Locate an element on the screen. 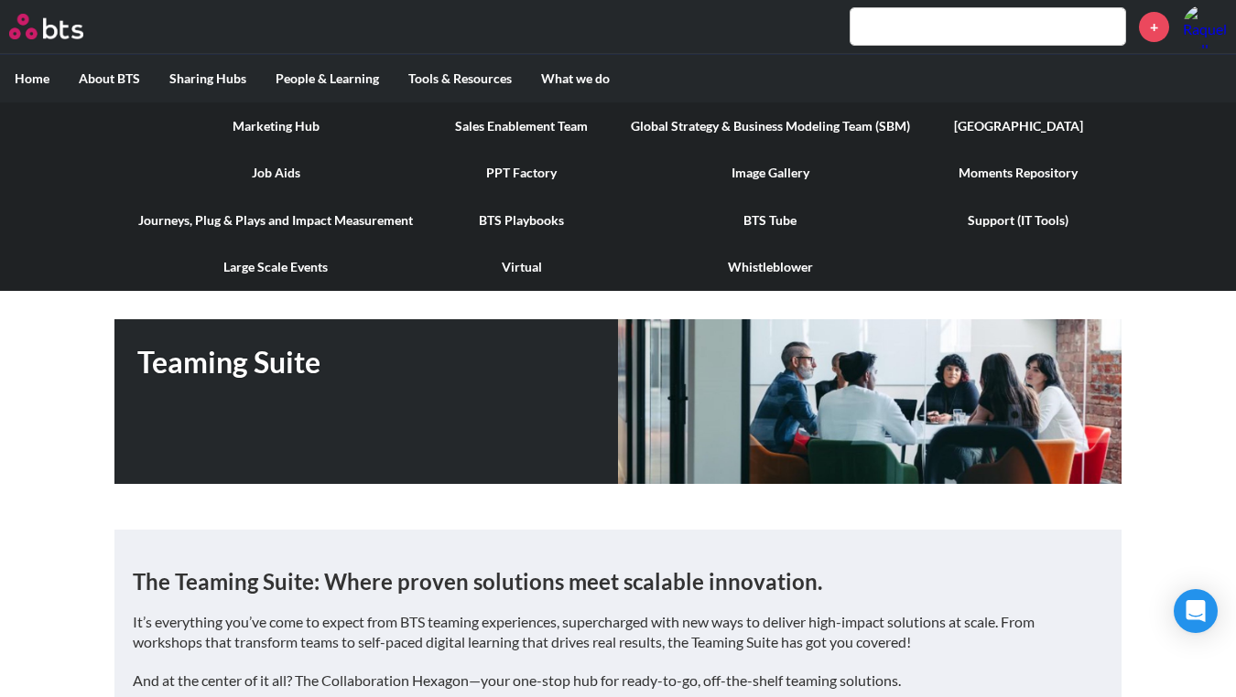 Image resolution: width=1236 pixels, height=697 pixels. img: Raquel Dellagli is located at coordinates (1204, 27).